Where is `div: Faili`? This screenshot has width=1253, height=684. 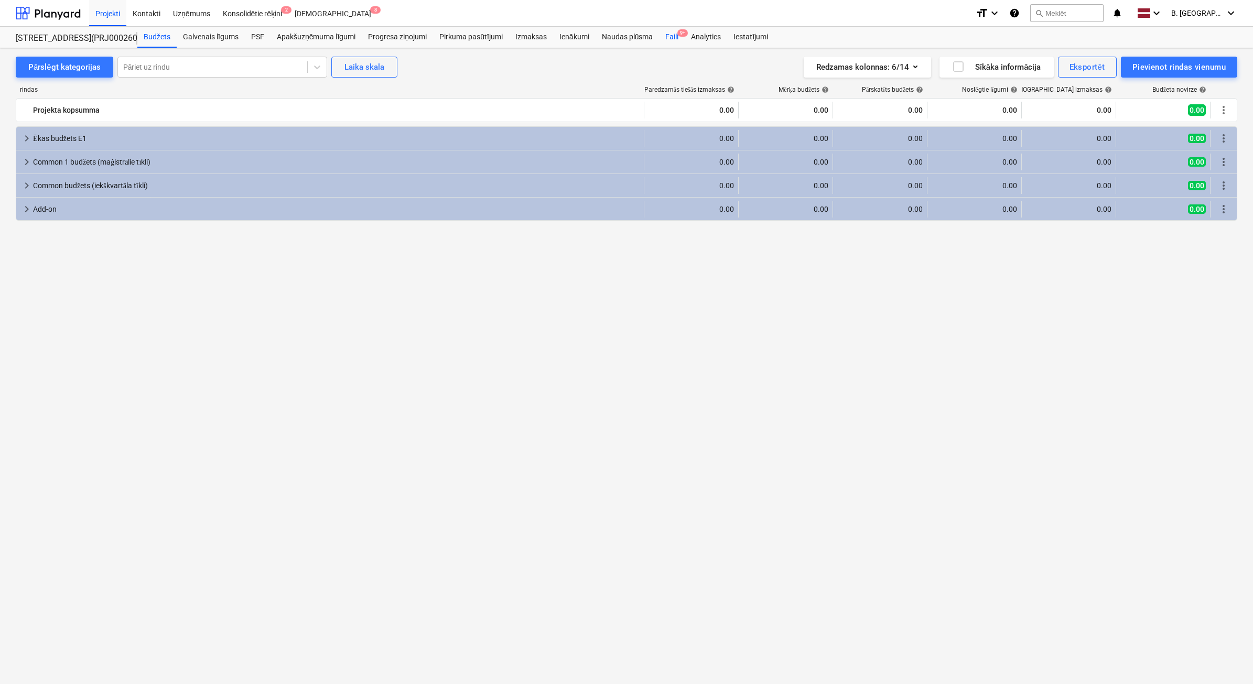
div: Faili is located at coordinates (671, 37).